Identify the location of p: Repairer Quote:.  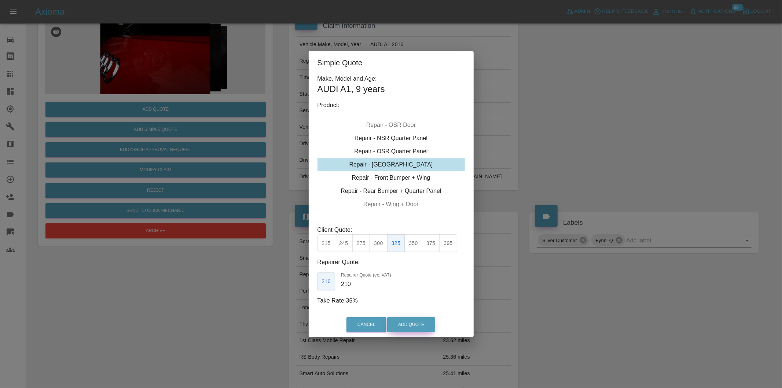
(391, 262).